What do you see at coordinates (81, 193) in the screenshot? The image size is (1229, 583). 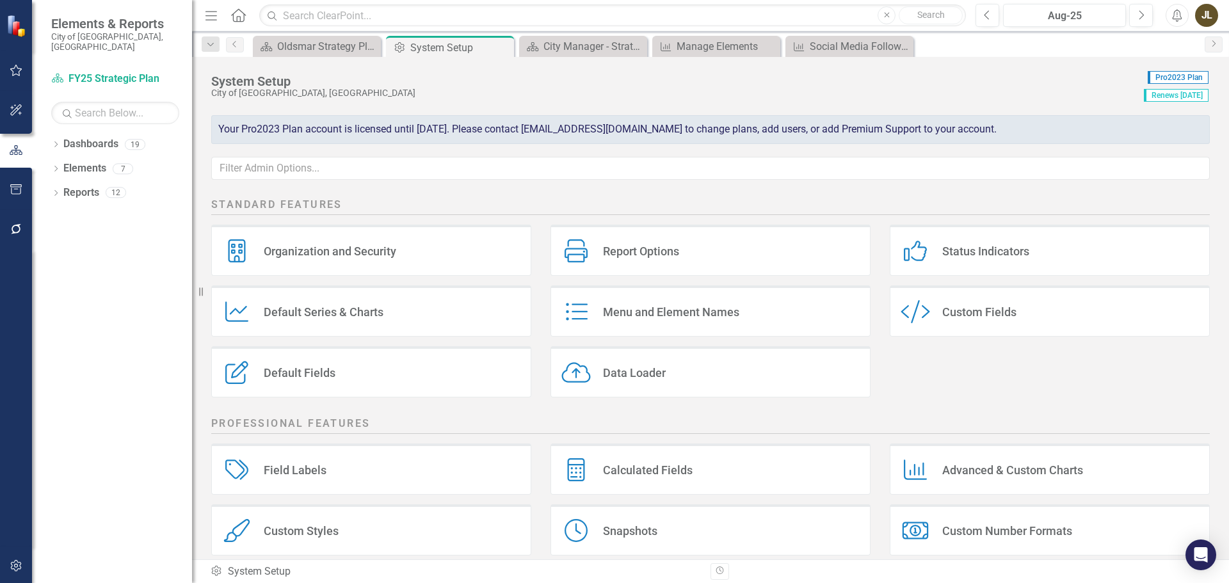 I see `a: Reports` at bounding box center [81, 193].